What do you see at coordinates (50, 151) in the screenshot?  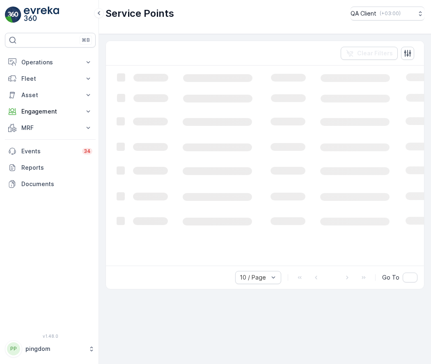 I see `a: Events34` at bounding box center [50, 151].